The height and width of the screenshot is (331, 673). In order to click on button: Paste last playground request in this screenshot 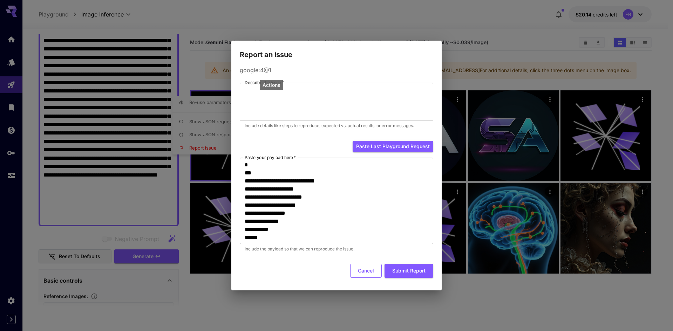, I will do `click(393, 147)`.